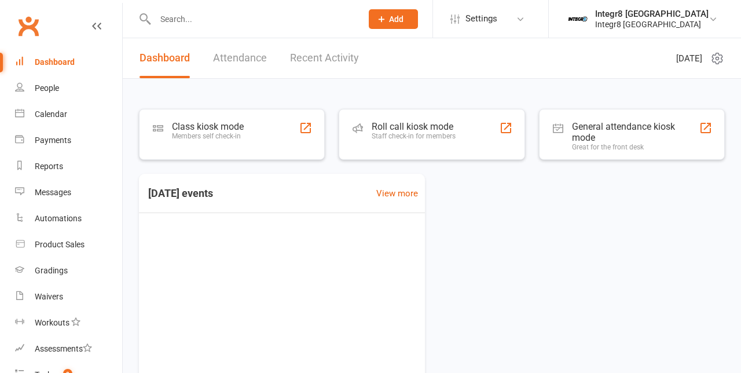 This screenshot has width=741, height=373. What do you see at coordinates (68, 297) in the screenshot?
I see `a: Waivers` at bounding box center [68, 297].